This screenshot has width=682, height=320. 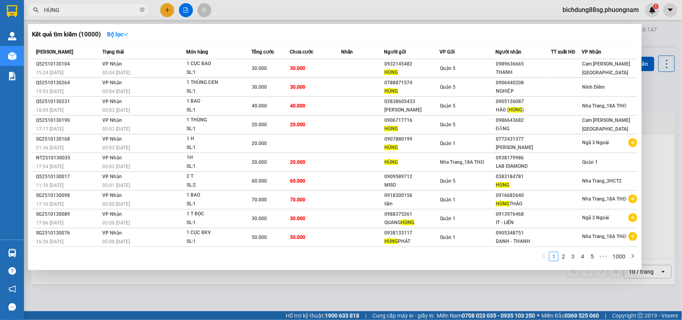 I want to click on span: 50.000, so click(x=259, y=237).